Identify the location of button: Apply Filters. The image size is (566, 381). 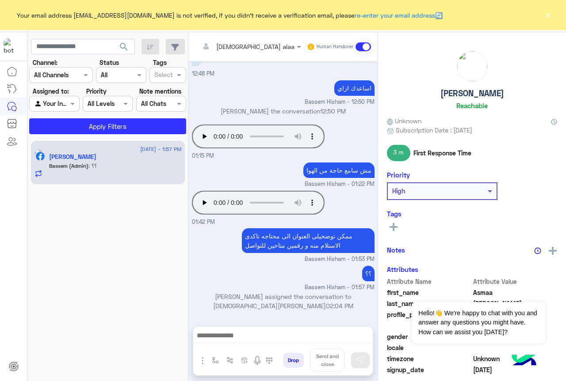
(107, 126).